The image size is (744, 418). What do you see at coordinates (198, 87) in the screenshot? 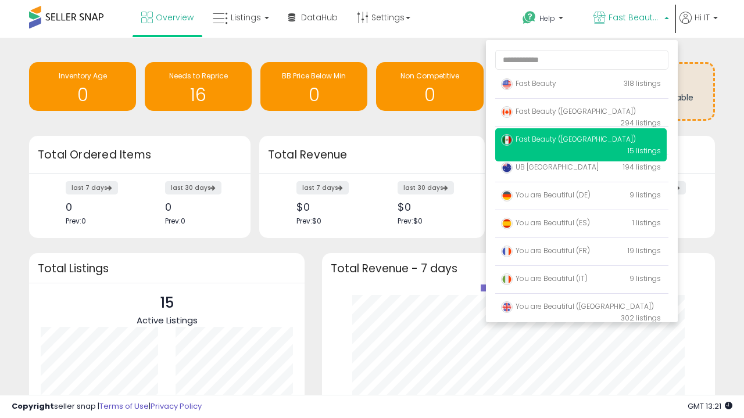
I see `a: Needs to Reprice 16` at bounding box center [198, 87].